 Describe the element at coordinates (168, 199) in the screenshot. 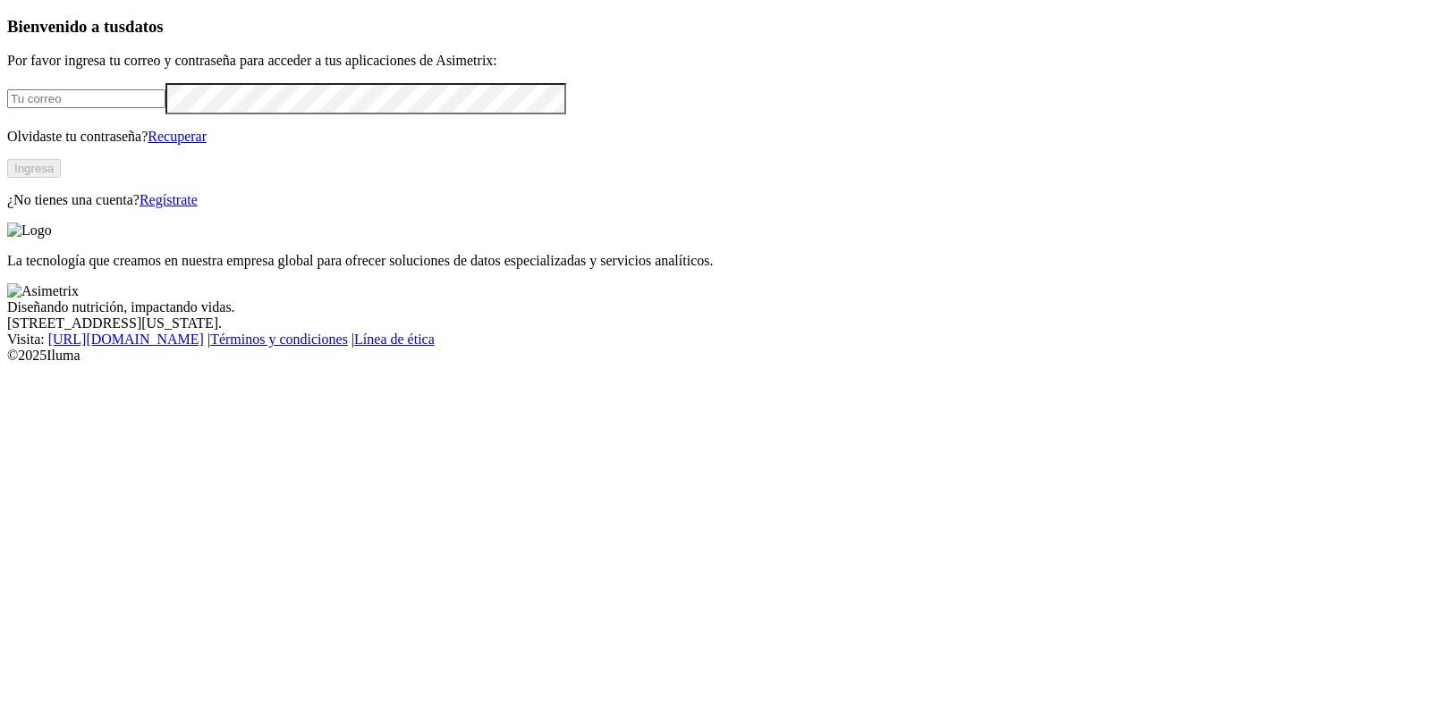

I see `a: Regístrate` at that location.